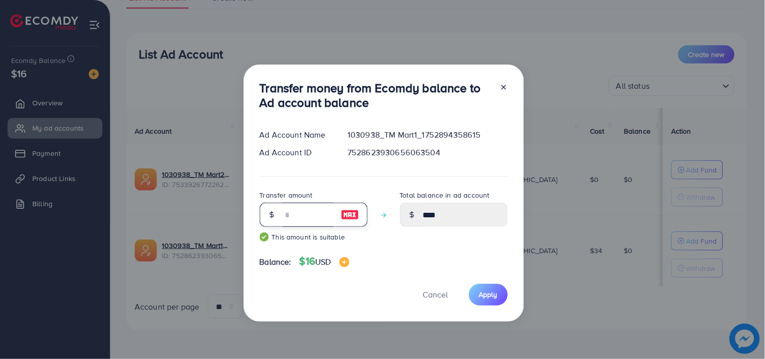 Image resolution: width=765 pixels, height=359 pixels. What do you see at coordinates (427, 135) in the screenshot?
I see `div: 1030938_TM Mart1_1752894358615` at bounding box center [427, 135].